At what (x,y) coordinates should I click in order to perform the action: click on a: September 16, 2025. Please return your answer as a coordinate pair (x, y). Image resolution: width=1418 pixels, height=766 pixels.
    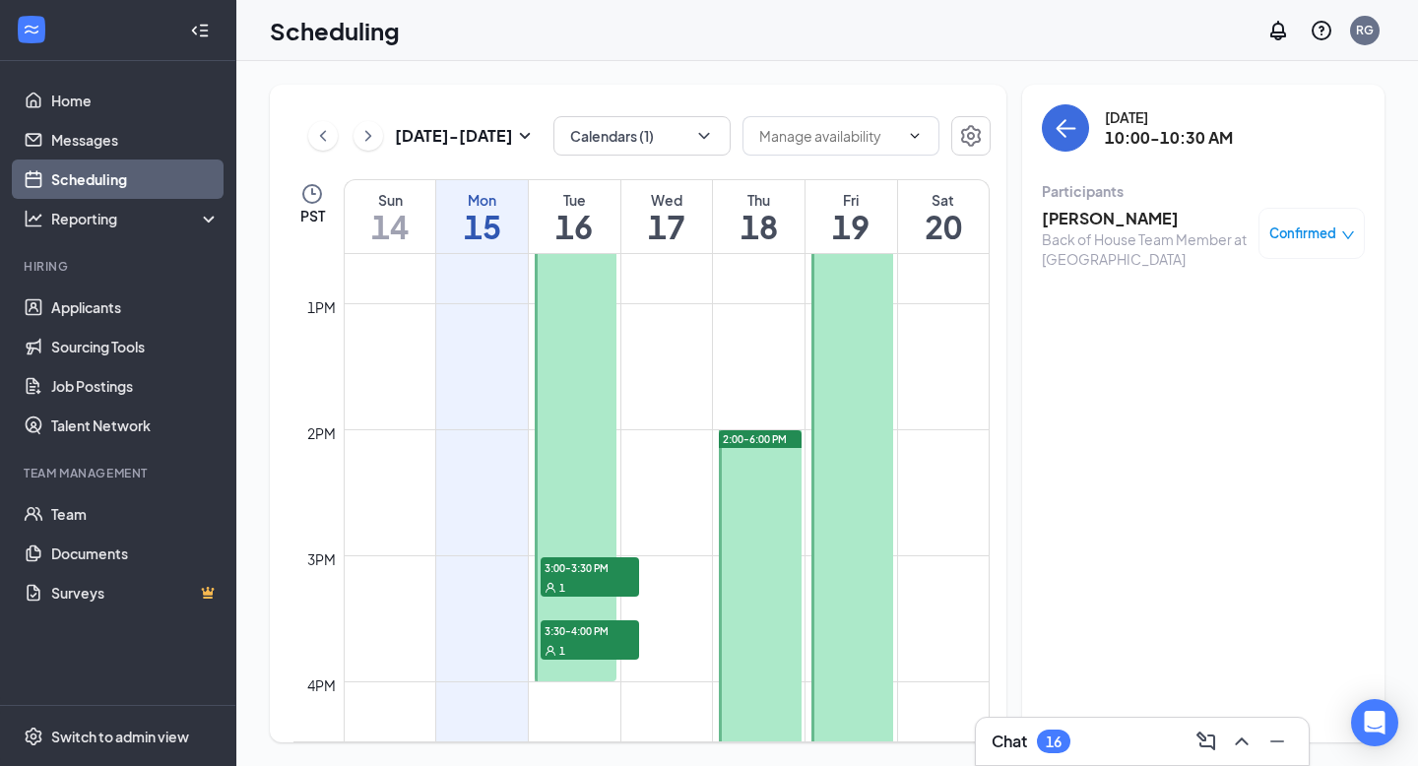
    Looking at the image, I should click on (574, 217).